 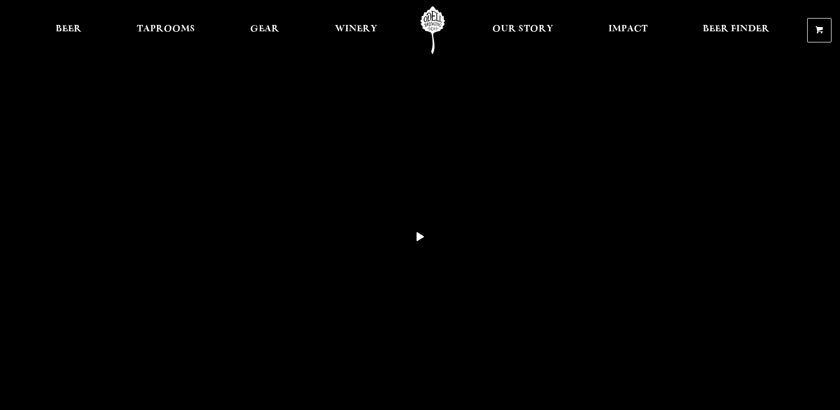 I want to click on span: Our Story, so click(x=523, y=29).